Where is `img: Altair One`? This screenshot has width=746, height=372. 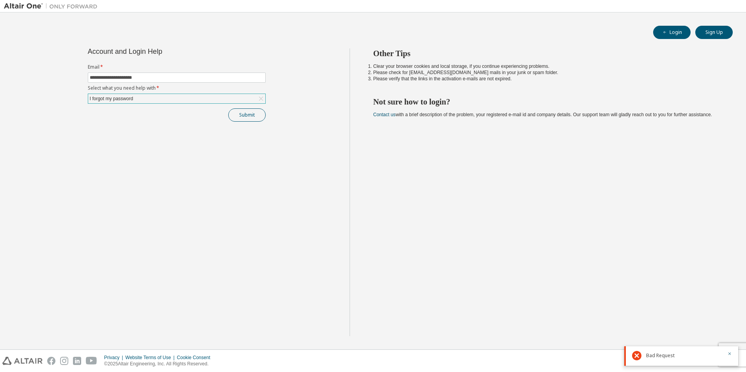 img: Altair One is located at coordinates (53, 6).